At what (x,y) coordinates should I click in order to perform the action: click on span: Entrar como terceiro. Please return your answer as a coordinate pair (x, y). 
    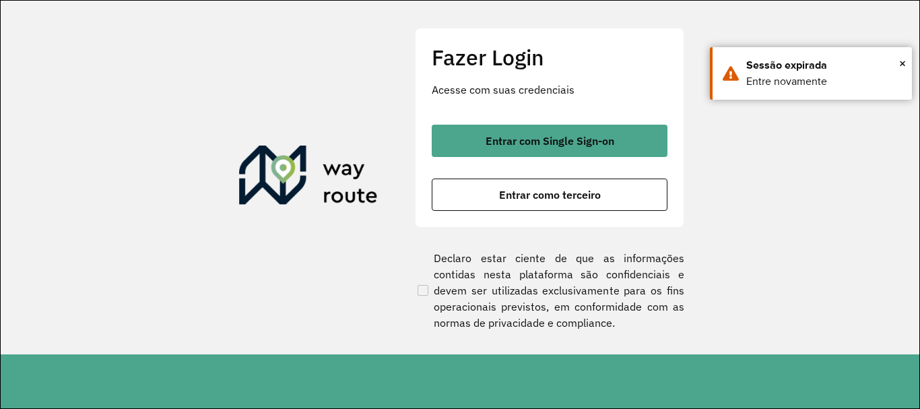
    Looking at the image, I should click on (549, 195).